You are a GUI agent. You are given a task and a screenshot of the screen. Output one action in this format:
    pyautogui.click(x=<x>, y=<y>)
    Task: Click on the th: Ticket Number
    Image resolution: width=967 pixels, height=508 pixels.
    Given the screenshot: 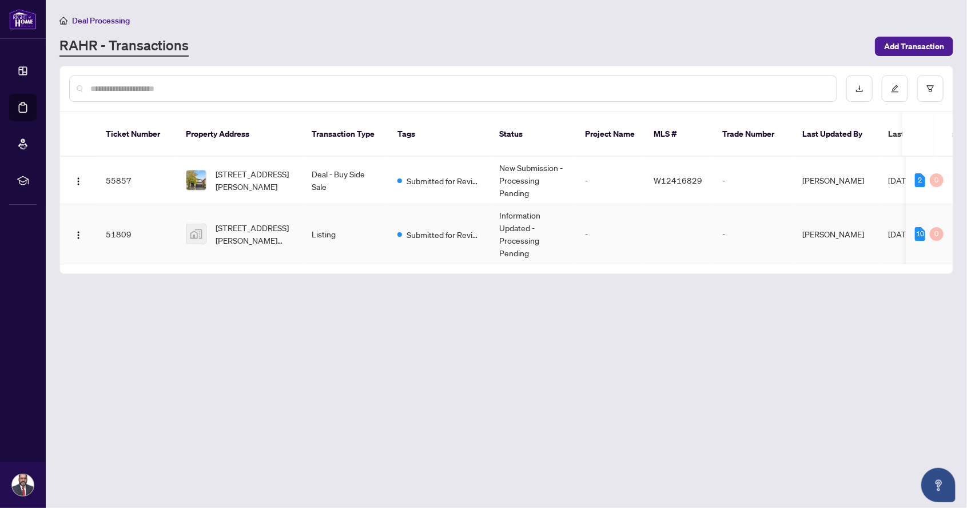 What is the action you would take?
    pyautogui.click(x=137, y=134)
    